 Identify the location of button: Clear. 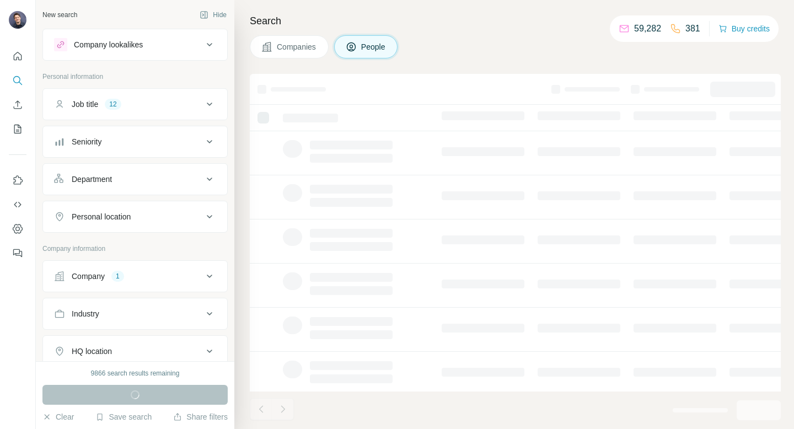
(58, 417).